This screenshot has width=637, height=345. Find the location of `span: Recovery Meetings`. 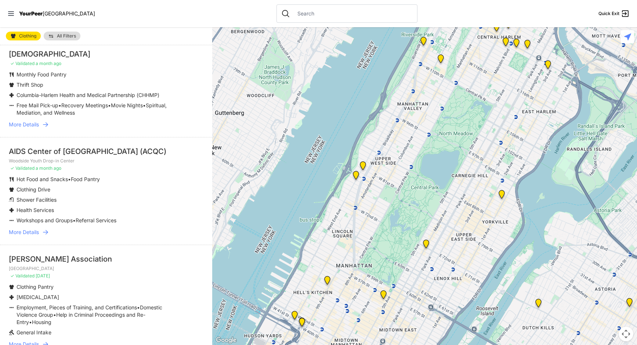

span: Recovery Meetings is located at coordinates (84, 105).